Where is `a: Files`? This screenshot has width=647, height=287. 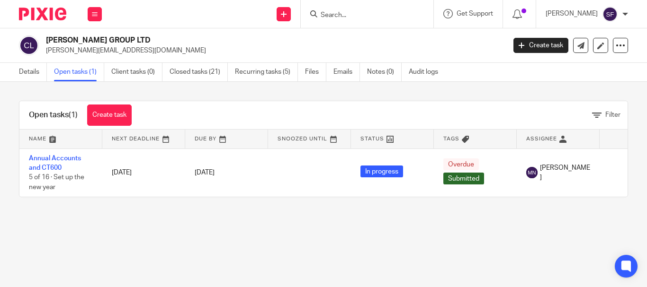 a: Files is located at coordinates (315, 72).